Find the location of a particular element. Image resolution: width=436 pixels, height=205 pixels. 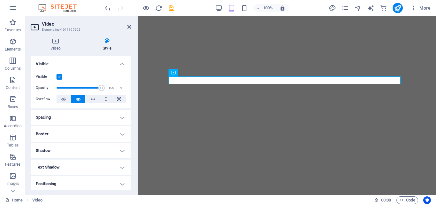

p: Features is located at coordinates (13, 164).